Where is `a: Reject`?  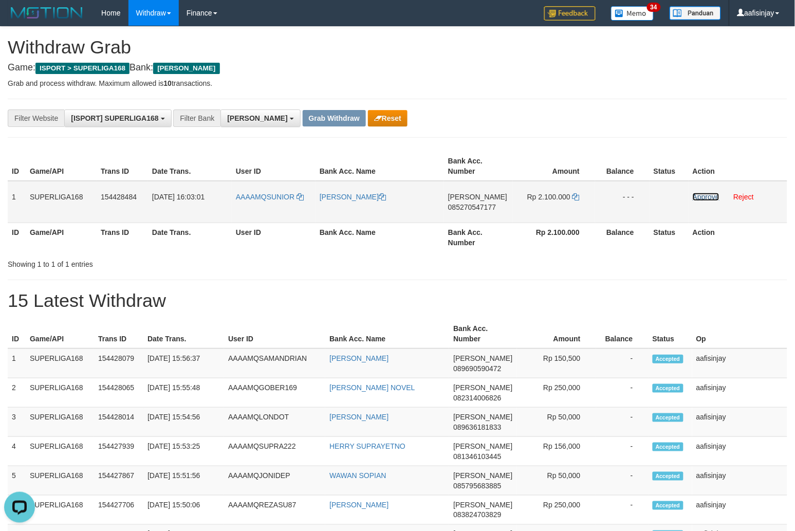 a: Reject is located at coordinates (744, 197).